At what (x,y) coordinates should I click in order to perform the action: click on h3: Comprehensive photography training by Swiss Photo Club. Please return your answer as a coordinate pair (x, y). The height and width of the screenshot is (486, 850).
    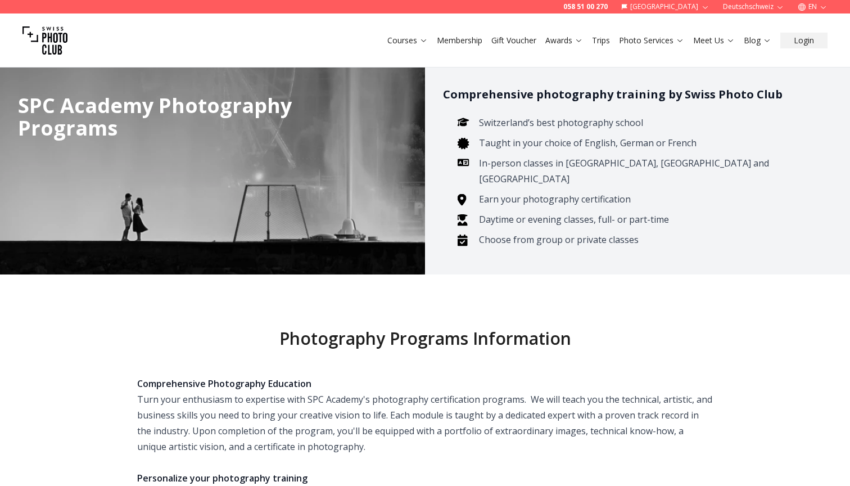
    Looking at the image, I should click on (638, 94).